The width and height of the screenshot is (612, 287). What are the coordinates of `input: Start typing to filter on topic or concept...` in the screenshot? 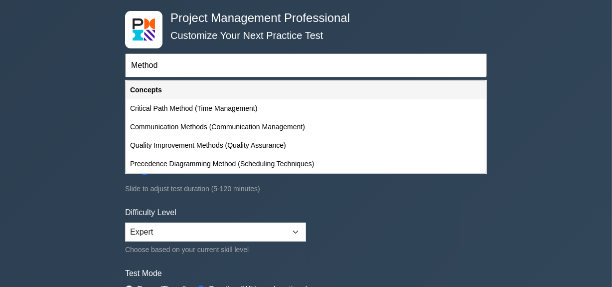 It's located at (306, 65).